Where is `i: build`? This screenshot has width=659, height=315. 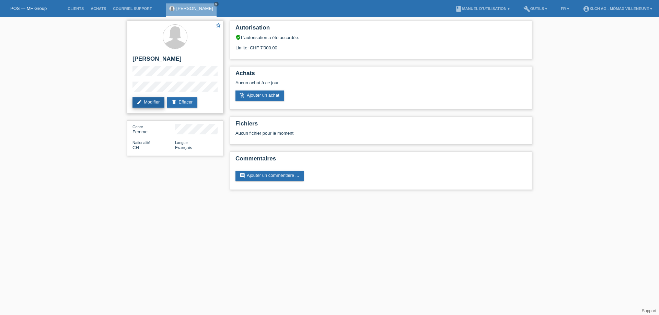 i: build is located at coordinates (527, 9).